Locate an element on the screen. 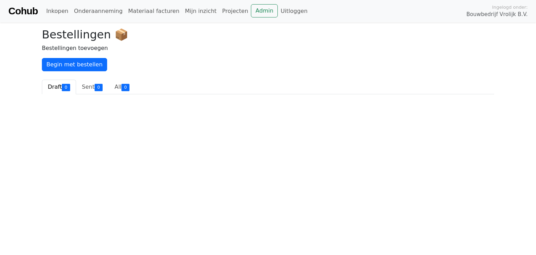 This screenshot has width=536, height=255. a: Materiaal facturen is located at coordinates (154, 11).